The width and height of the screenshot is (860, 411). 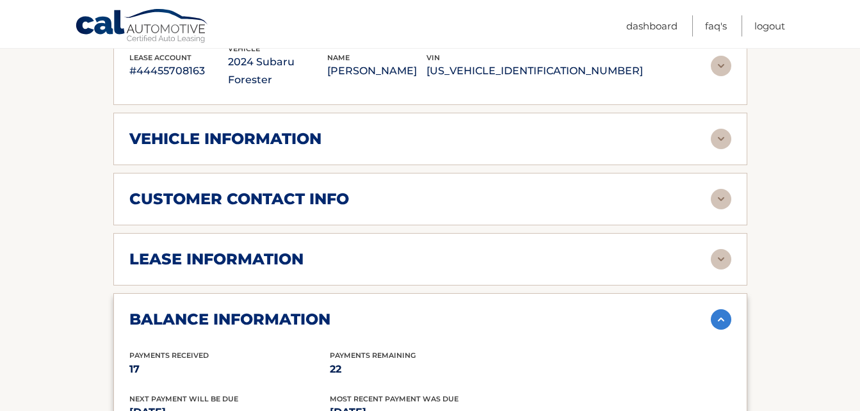 I want to click on span: Next Payment will be due, so click(x=184, y=399).